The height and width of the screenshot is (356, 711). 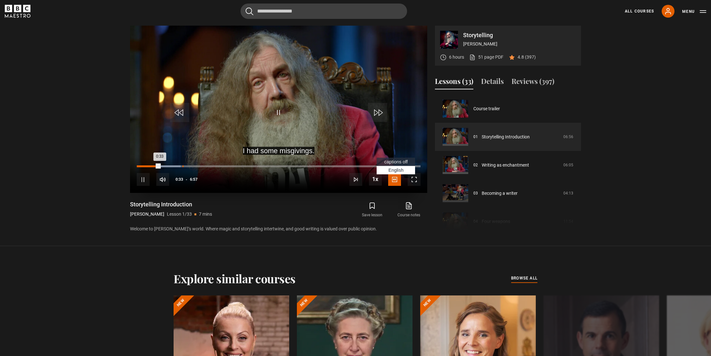 What do you see at coordinates (396, 170) in the screenshot?
I see `span: English` at bounding box center [396, 170].